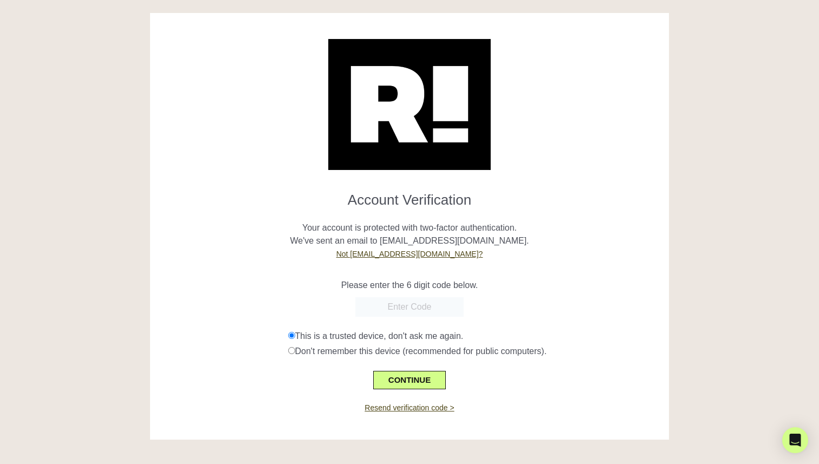  I want to click on h1: Account Verification, so click(410, 196).